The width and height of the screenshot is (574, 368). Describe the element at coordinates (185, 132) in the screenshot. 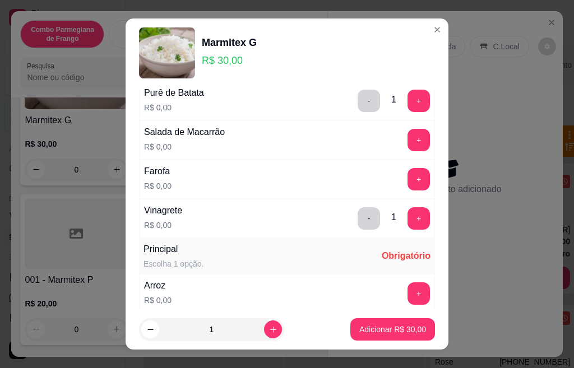

I see `div: Salada de Macarrão` at that location.